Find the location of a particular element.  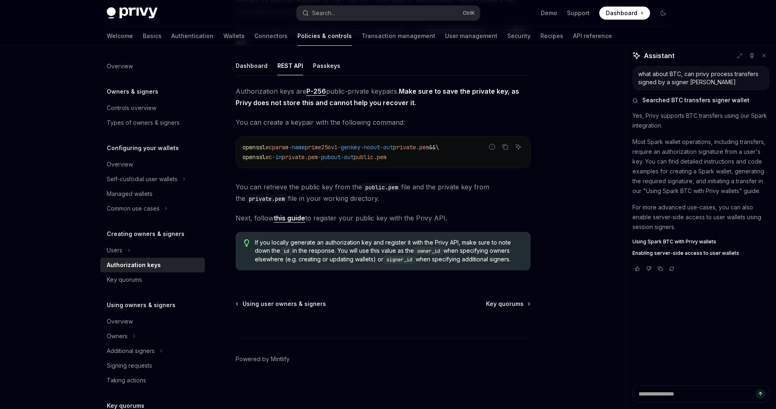

svg: Tip is located at coordinates (247, 243).